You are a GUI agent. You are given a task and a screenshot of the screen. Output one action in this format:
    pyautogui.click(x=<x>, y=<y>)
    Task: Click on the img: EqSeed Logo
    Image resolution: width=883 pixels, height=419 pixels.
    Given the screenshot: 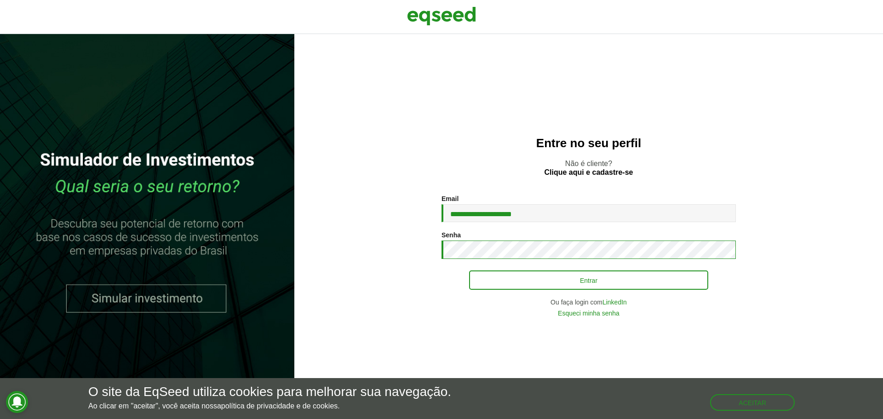 What is the action you would take?
    pyautogui.click(x=442, y=16)
    